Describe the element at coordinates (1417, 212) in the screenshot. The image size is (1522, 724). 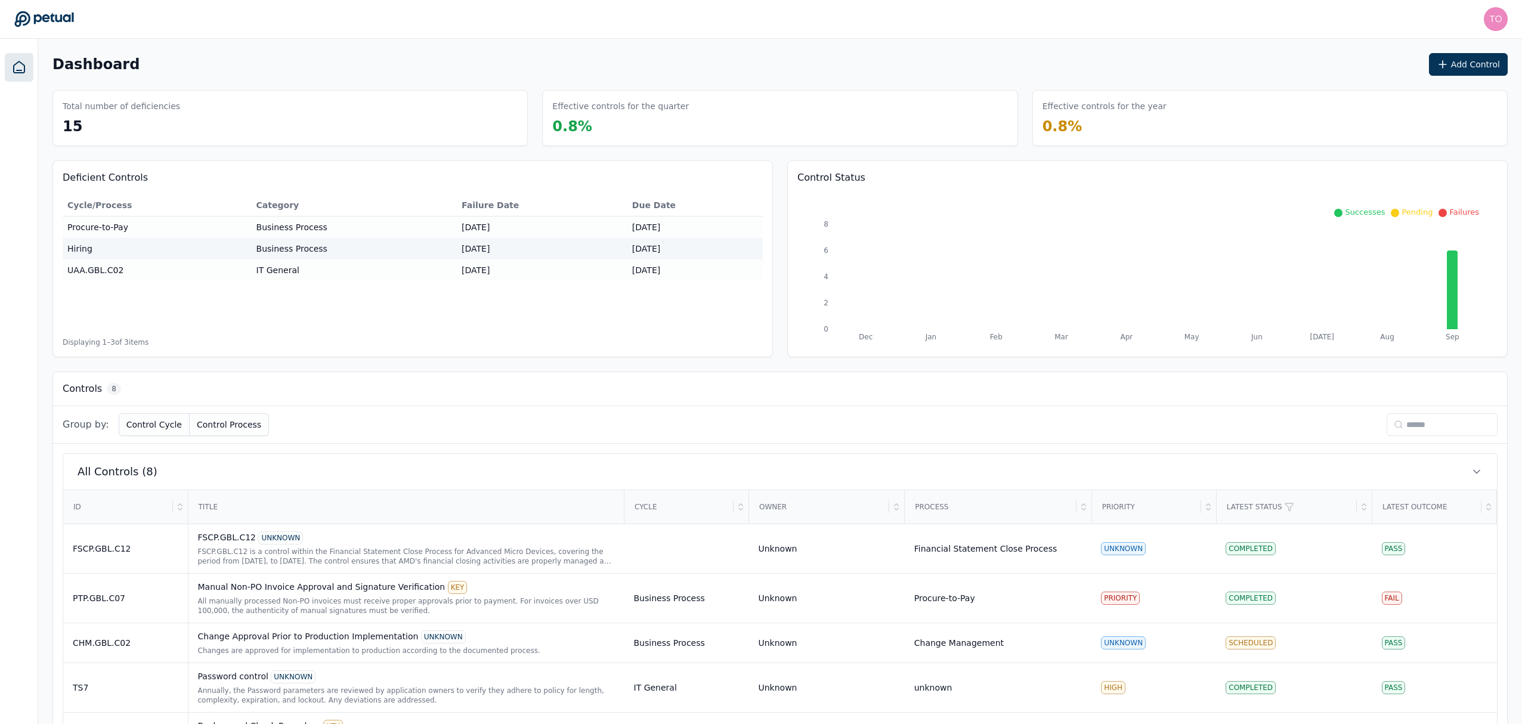
I see `span: Pending` at that location.